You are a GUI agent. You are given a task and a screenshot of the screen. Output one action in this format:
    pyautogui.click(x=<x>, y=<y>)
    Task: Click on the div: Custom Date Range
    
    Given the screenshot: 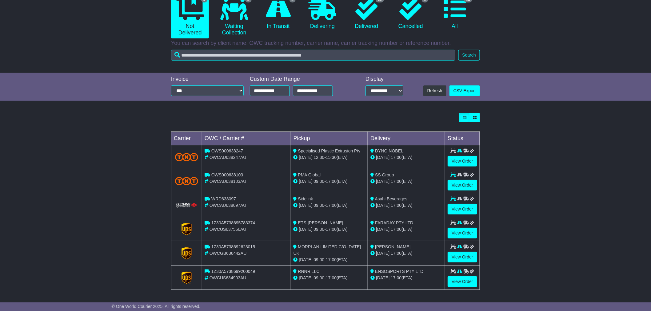 What is the action you would take?
    pyautogui.click(x=299, y=79)
    